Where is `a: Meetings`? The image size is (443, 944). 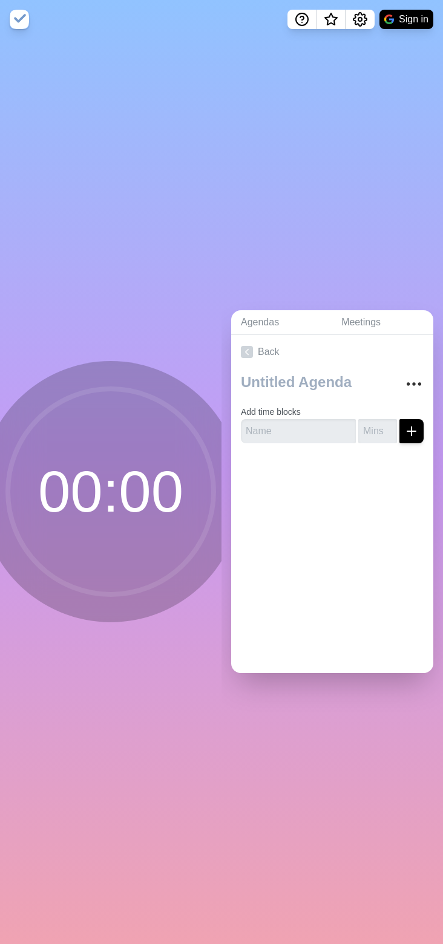
a: Meetings is located at coordinates (382, 322).